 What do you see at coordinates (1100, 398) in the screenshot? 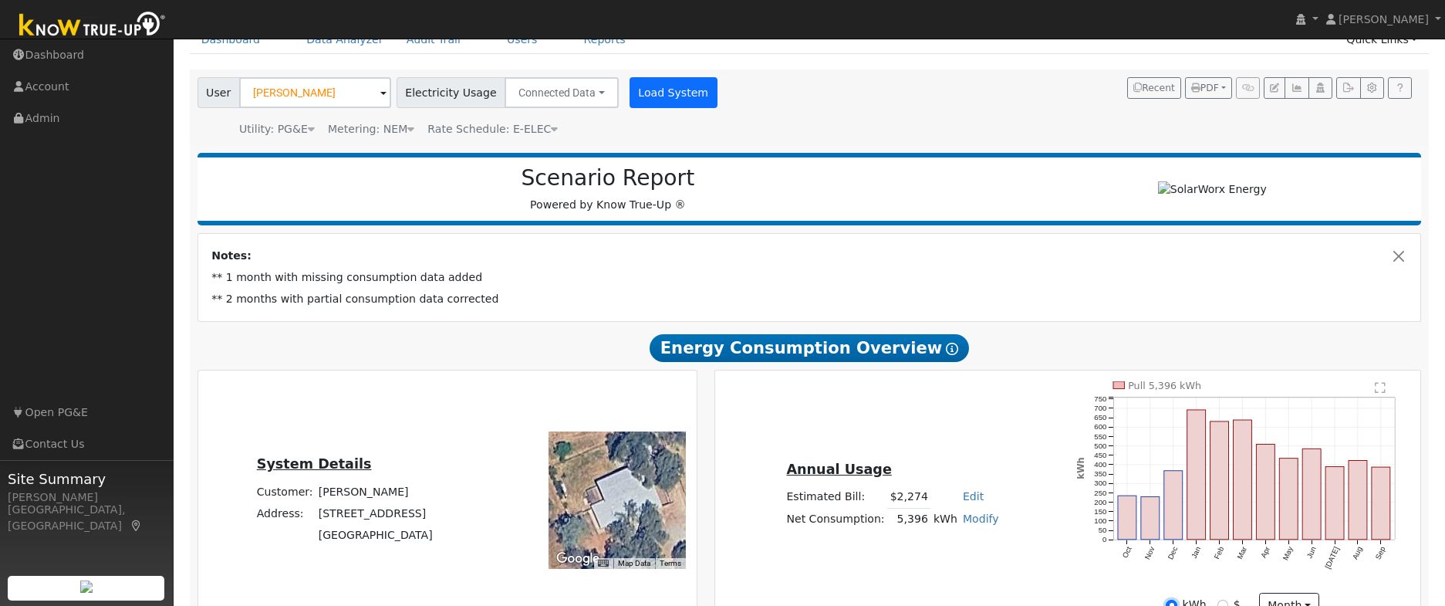
I see `text: 750` at bounding box center [1100, 398].